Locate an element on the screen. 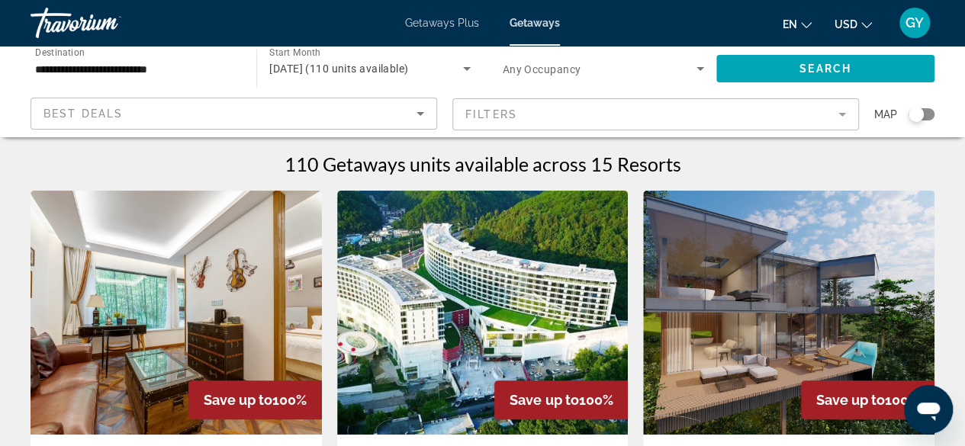 The width and height of the screenshot is (965, 446). h1: 110 Getaways units available across 15 Resorts is located at coordinates (483, 164).